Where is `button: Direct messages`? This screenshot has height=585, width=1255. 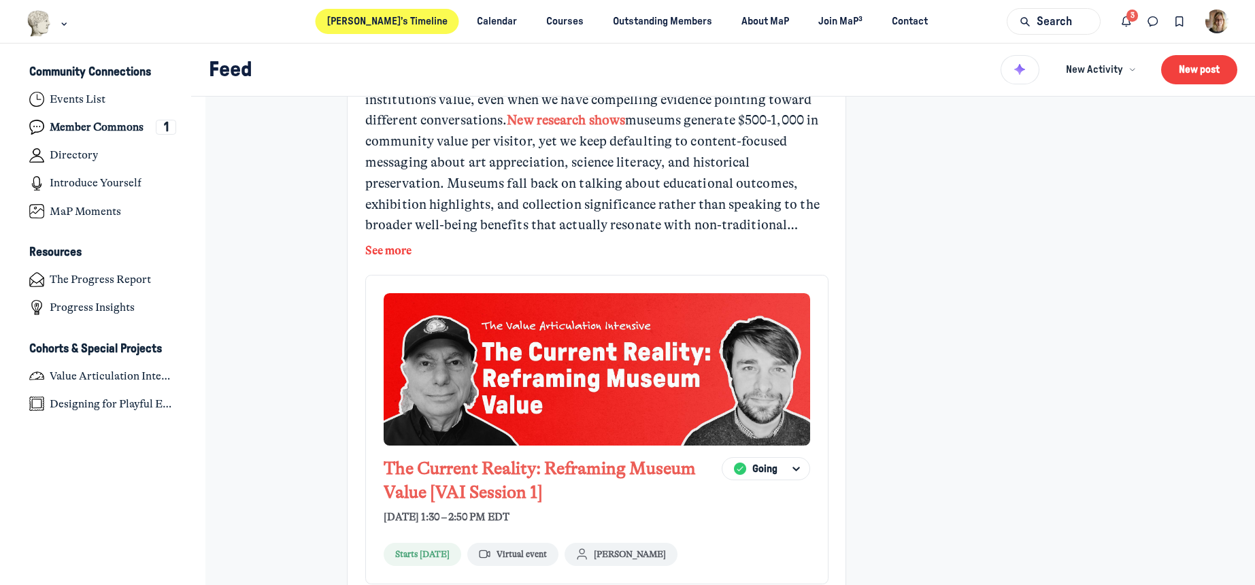
button: Direct messages is located at coordinates (1153, 21).